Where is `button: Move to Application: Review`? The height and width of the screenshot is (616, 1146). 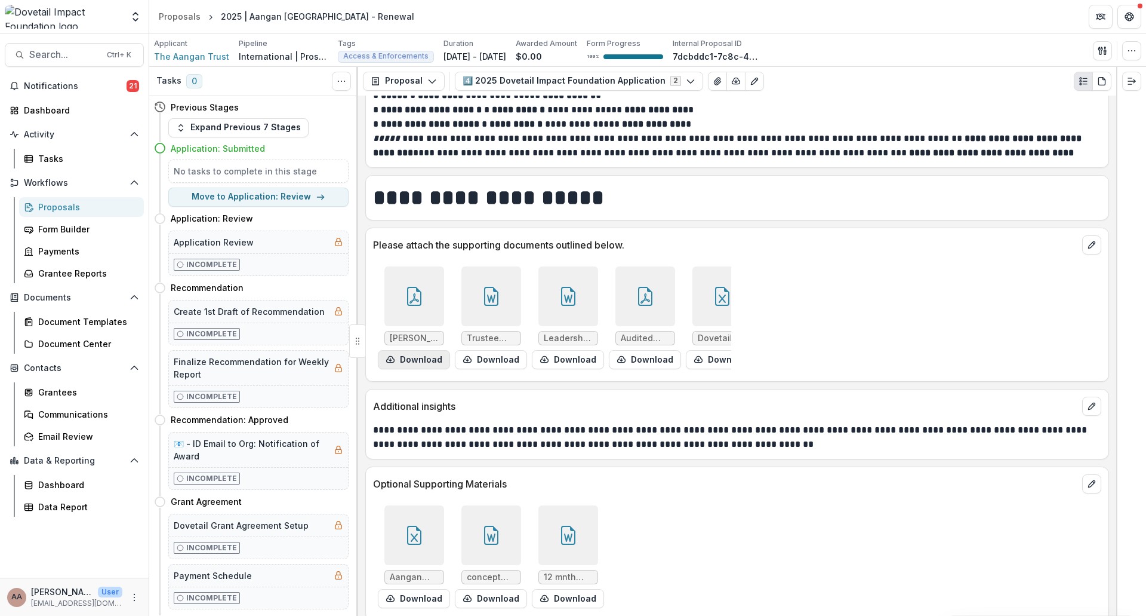 button: Move to Application: Review is located at coordinates (259, 197).